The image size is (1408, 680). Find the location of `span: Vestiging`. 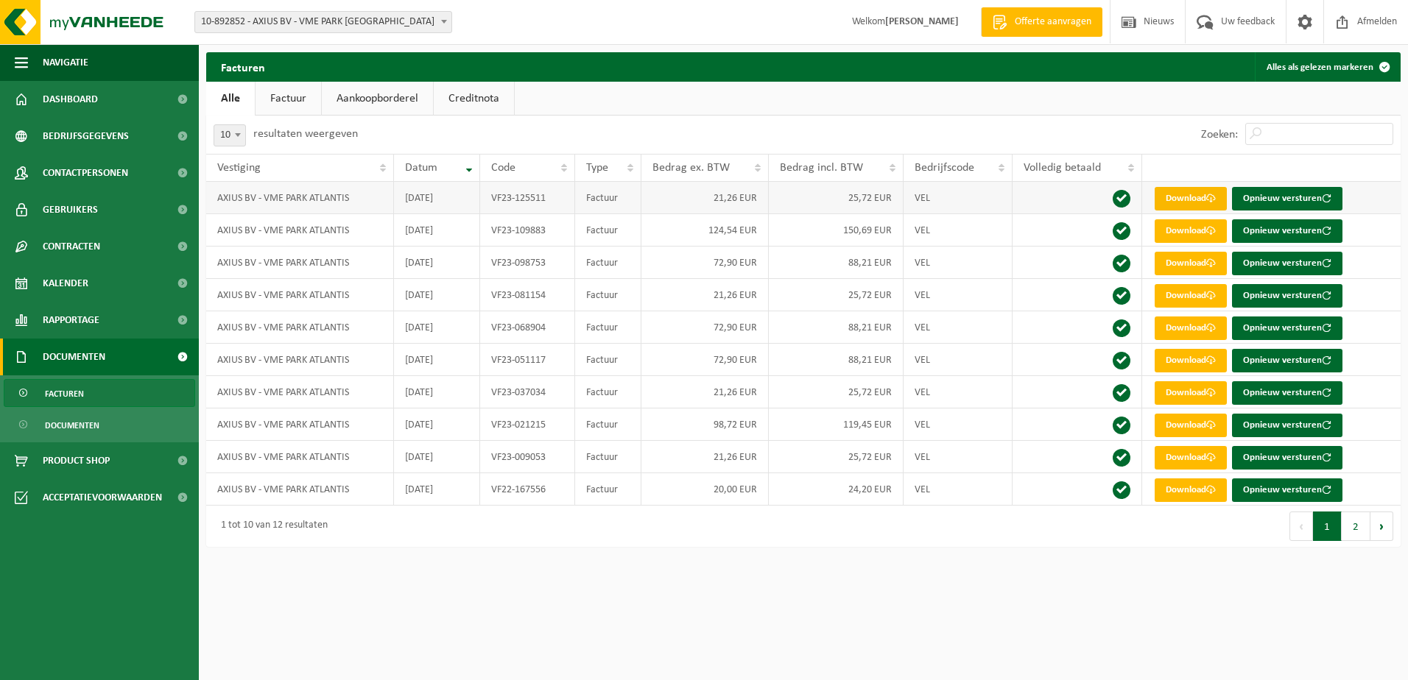

span: Vestiging is located at coordinates (239, 168).